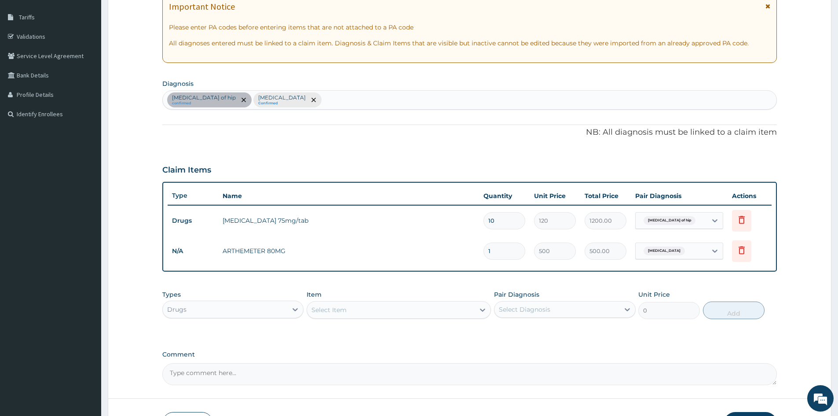 The height and width of the screenshot is (416, 838). I want to click on label: Item, so click(314, 294).